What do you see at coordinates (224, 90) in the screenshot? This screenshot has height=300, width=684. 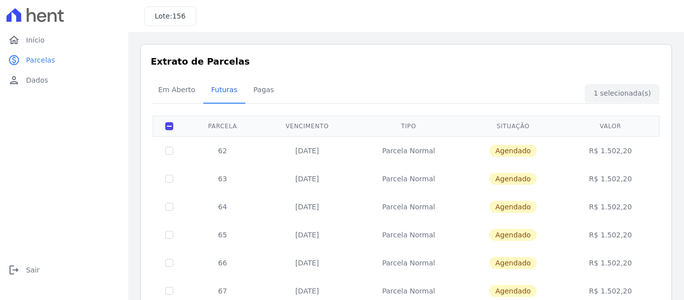 I see `span: Futuras` at bounding box center [224, 90].